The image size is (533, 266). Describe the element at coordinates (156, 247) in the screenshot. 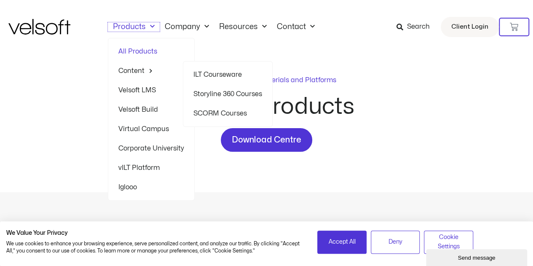

I see `p: We use cookies to enhance your browsing experience, serve personalized content, and analyze our t...` at that location.